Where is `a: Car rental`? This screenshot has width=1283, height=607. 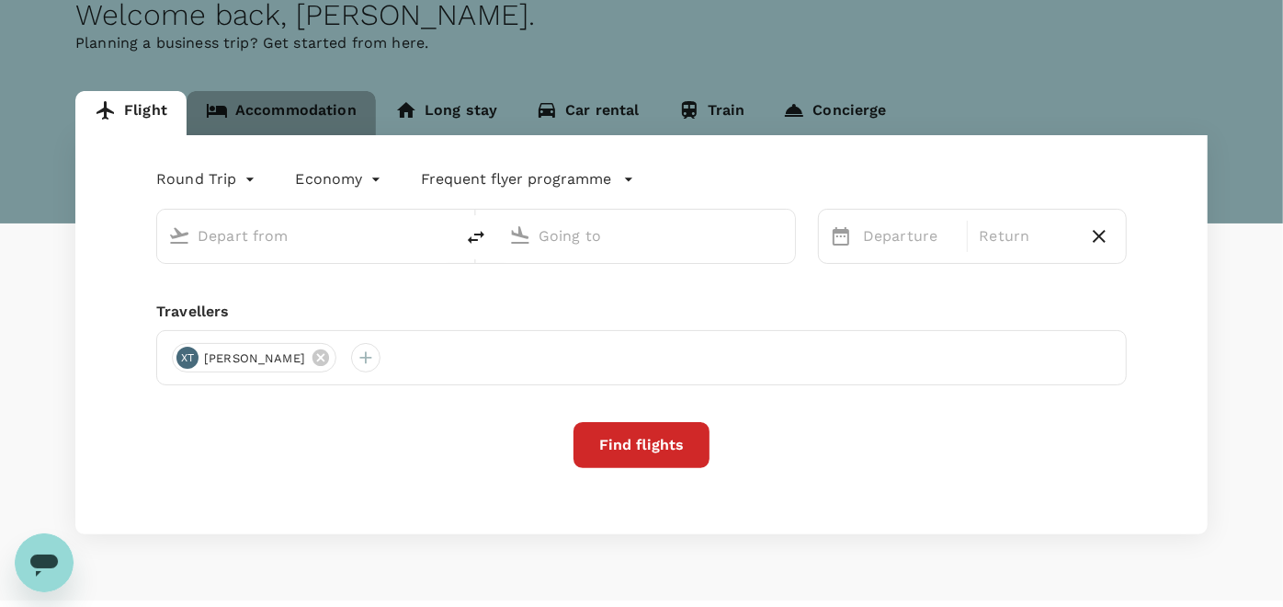
a: Car rental is located at coordinates (587, 113).